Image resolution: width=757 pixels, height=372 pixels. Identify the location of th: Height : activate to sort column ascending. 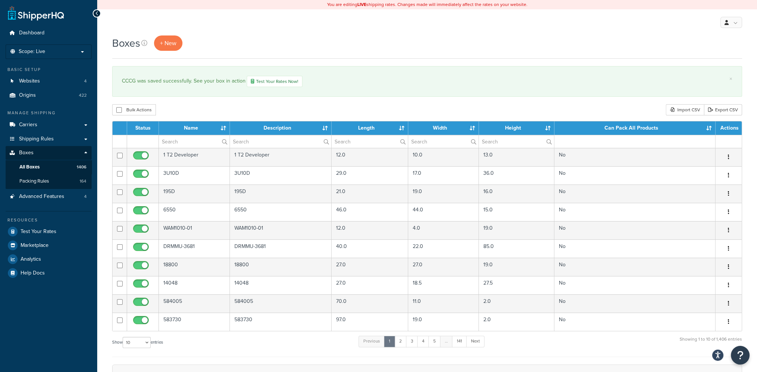
(517, 128).